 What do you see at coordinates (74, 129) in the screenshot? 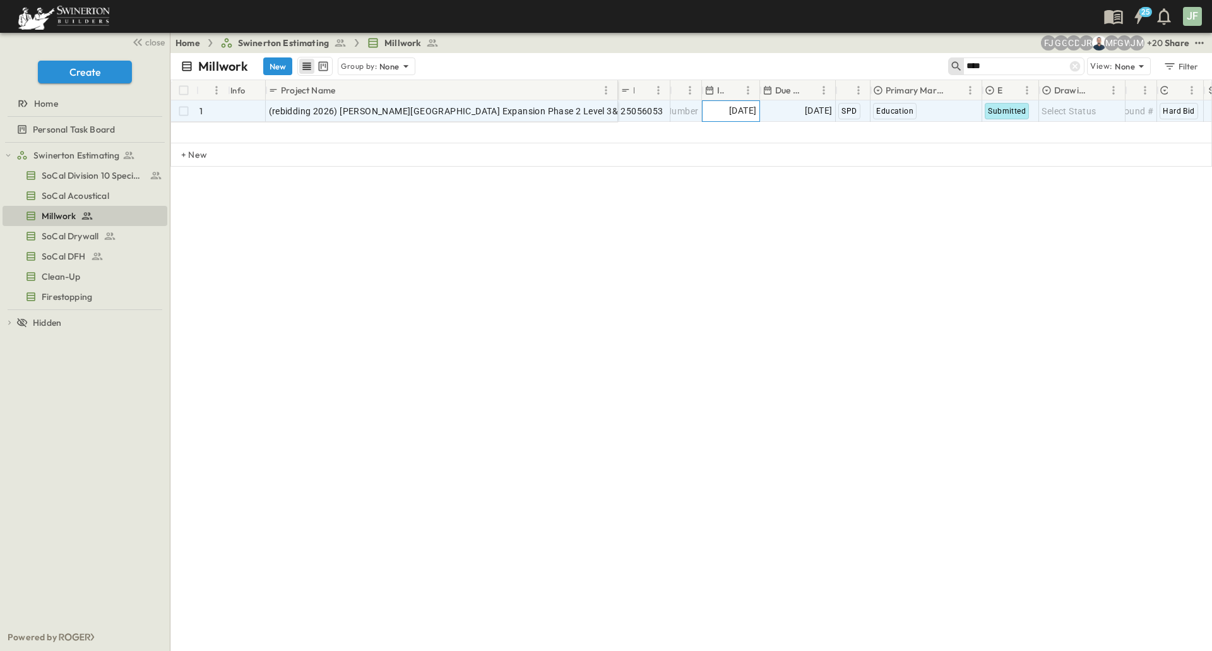
I see `span: Personal Task Board` at bounding box center [74, 129].